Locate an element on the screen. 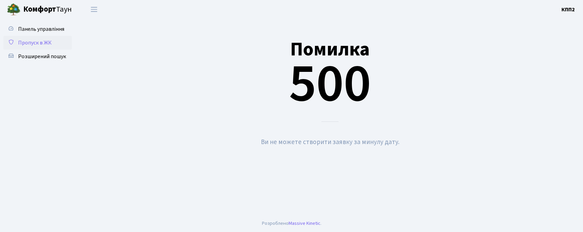 The width and height of the screenshot is (583, 232). span: Розширений пошук is located at coordinates (42, 56).